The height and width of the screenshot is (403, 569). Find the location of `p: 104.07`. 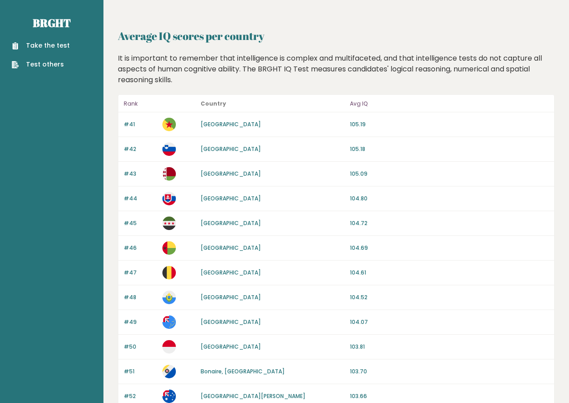

p: 104.07 is located at coordinates (449, 322).